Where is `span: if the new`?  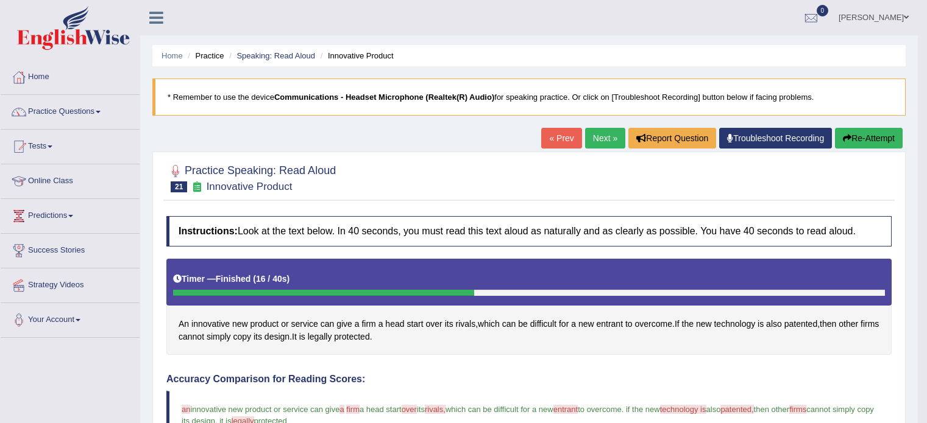
span: if the new is located at coordinates (643, 409).